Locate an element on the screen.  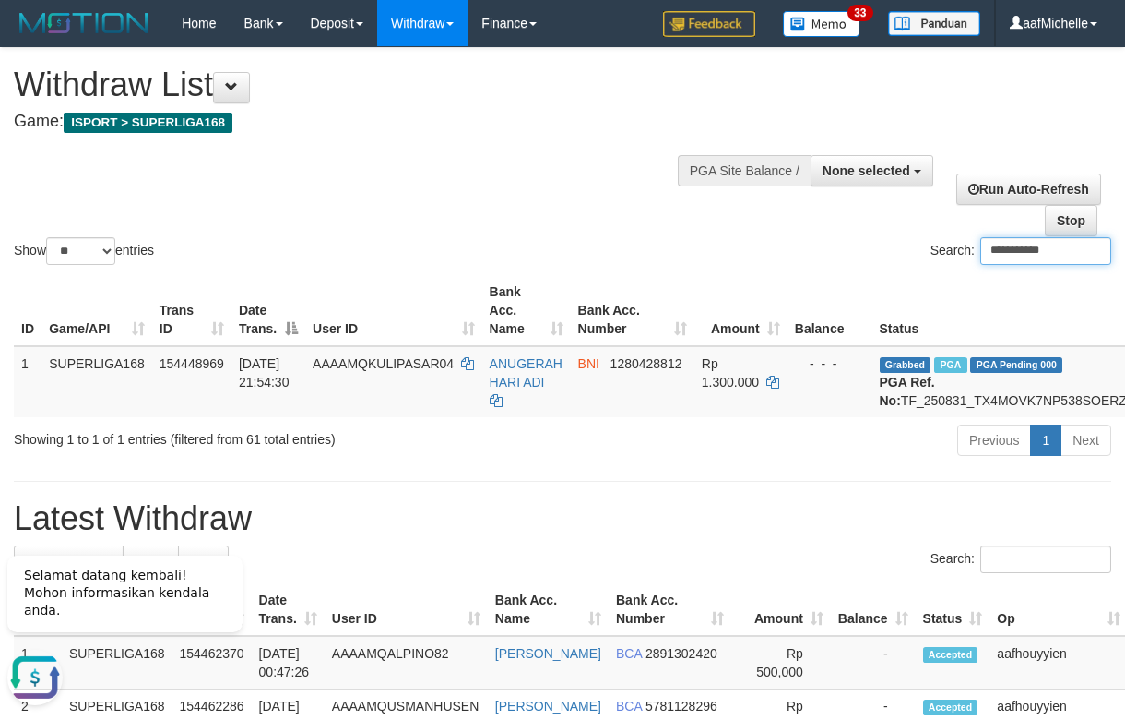
button: None selected is located at coordinates (872, 171).